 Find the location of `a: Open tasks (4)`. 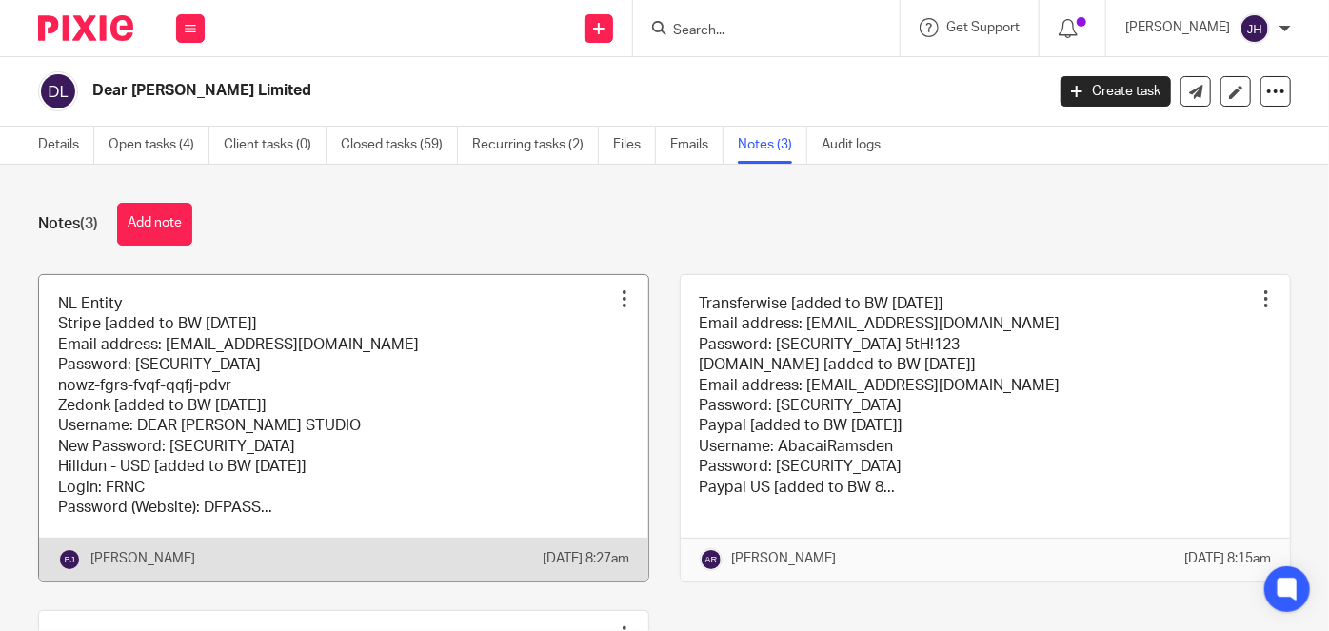

a: Open tasks (4) is located at coordinates (159, 145).